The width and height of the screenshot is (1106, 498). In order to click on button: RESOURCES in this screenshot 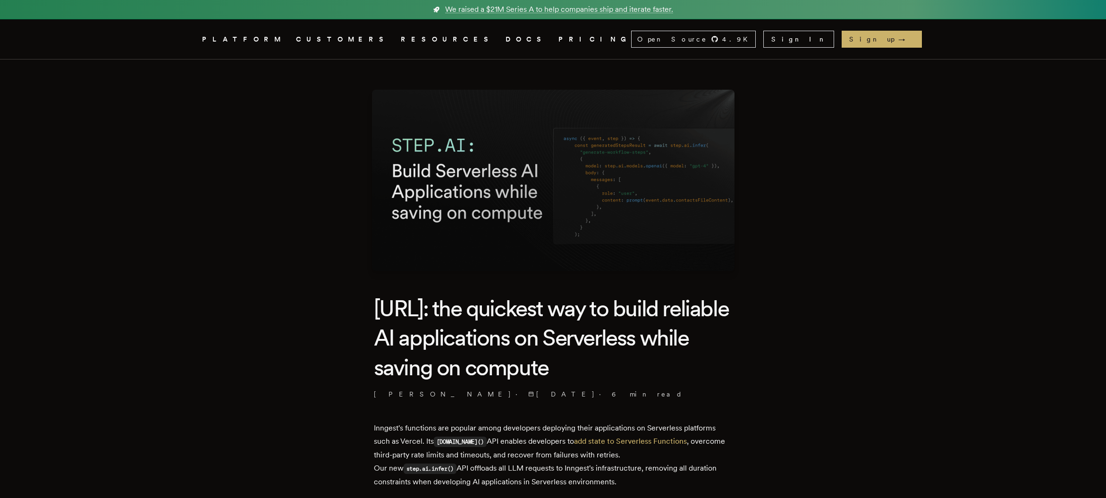, I will do `click(447, 39)`.